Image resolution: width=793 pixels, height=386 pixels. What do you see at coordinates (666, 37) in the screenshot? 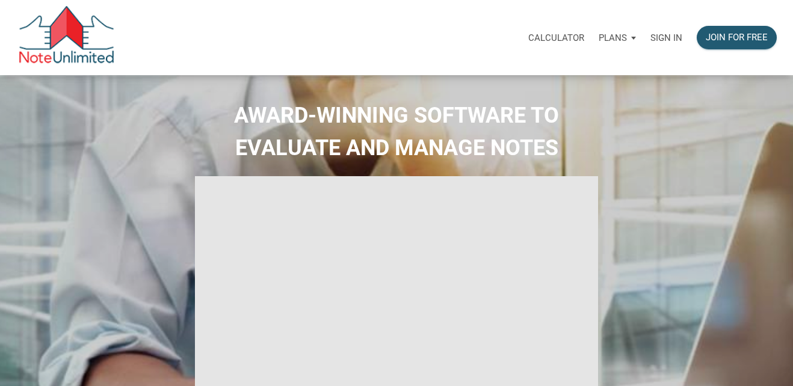
I see `a: Sign in` at bounding box center [666, 37].